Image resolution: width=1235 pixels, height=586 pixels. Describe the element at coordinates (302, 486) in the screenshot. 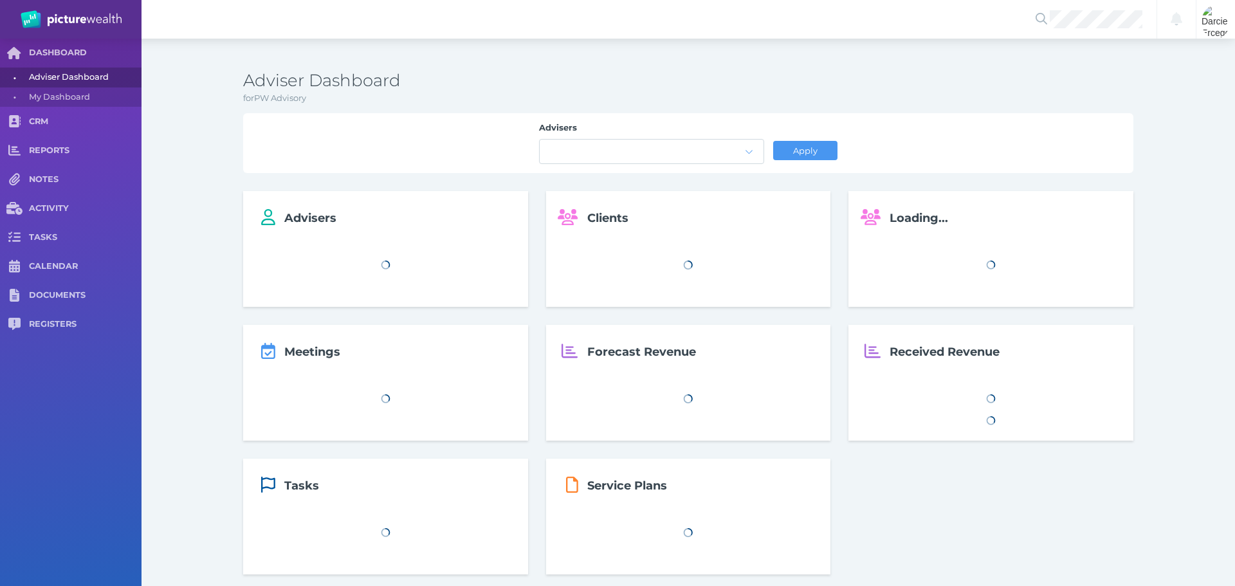

I see `span: Tasks` at that location.